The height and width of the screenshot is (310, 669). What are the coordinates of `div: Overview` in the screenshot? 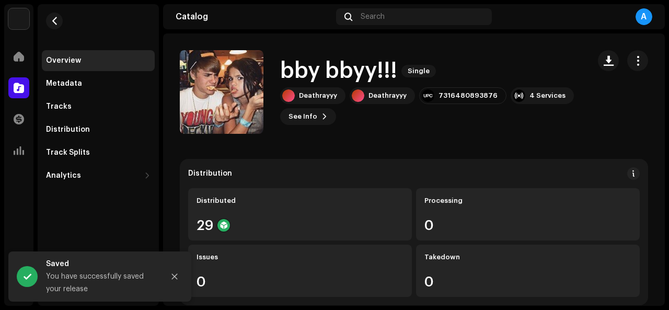 It's located at (63, 61).